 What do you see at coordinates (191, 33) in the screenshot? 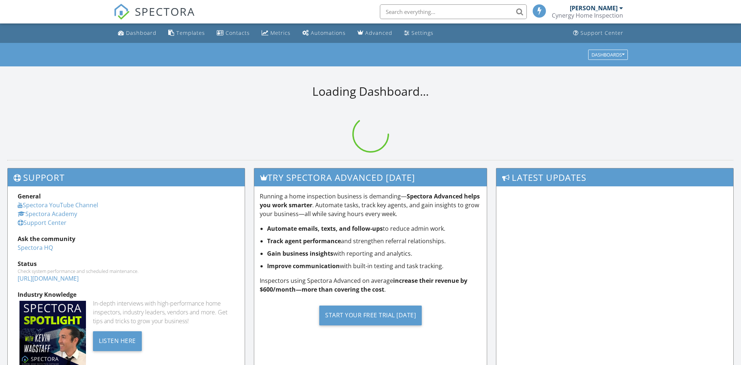
I see `div: Templates` at bounding box center [191, 33].